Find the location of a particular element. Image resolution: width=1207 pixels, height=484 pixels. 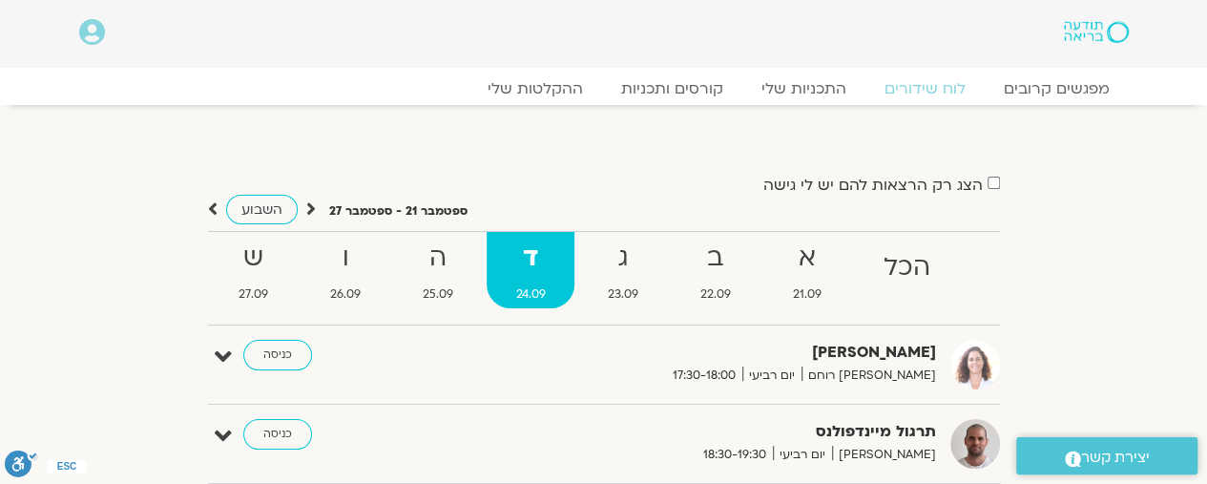

a: קורסים ותכניות is located at coordinates (672, 89).